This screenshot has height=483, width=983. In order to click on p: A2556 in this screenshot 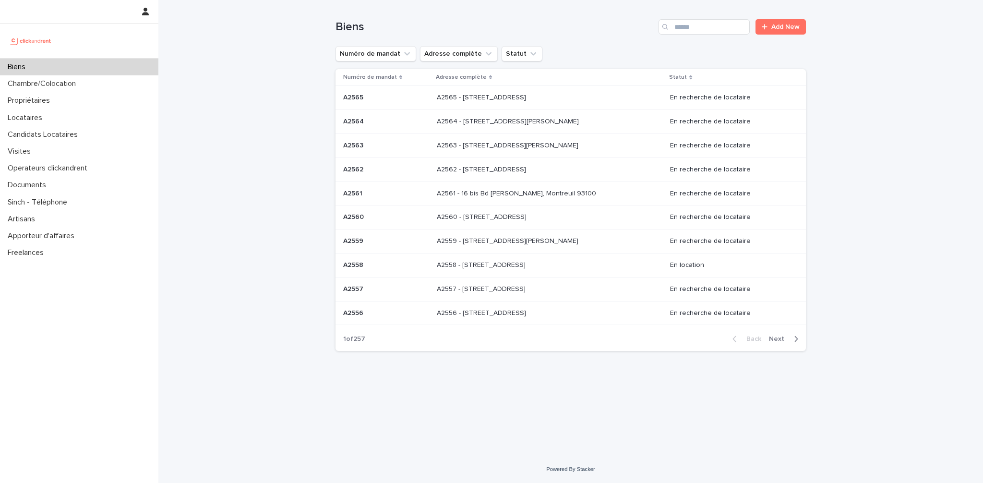, I will do `click(354, 312)`.